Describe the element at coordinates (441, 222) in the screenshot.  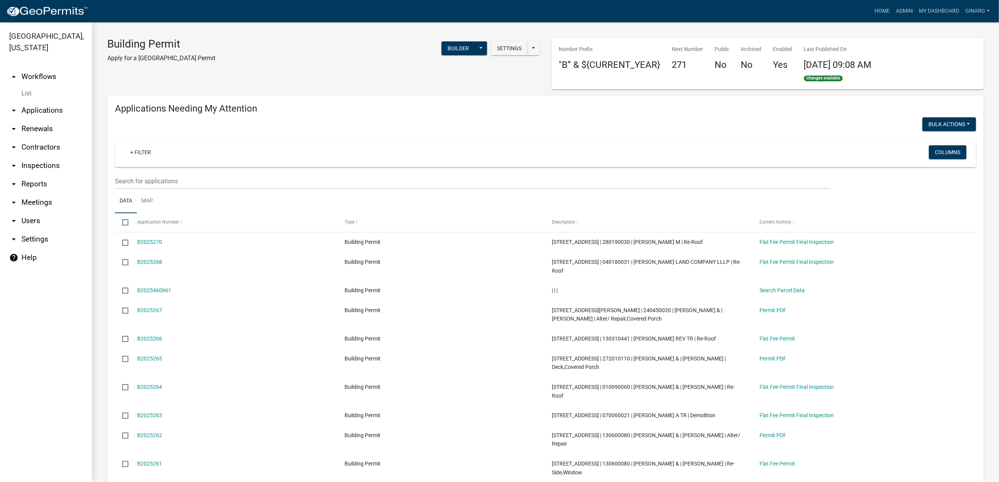
I see `datatable-header-cell: Type` at that location.